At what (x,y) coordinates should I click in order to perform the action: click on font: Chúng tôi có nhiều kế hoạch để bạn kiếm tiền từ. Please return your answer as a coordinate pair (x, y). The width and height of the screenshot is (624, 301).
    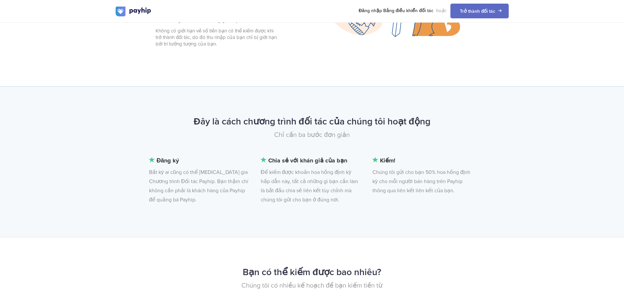
    Looking at the image, I should click on (312, 286).